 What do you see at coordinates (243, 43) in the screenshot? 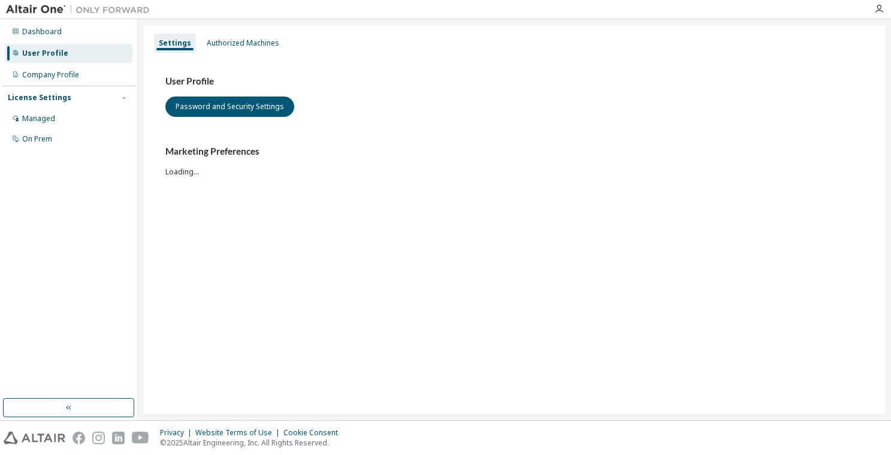
I see `div: Authorized Machines` at bounding box center [243, 43].